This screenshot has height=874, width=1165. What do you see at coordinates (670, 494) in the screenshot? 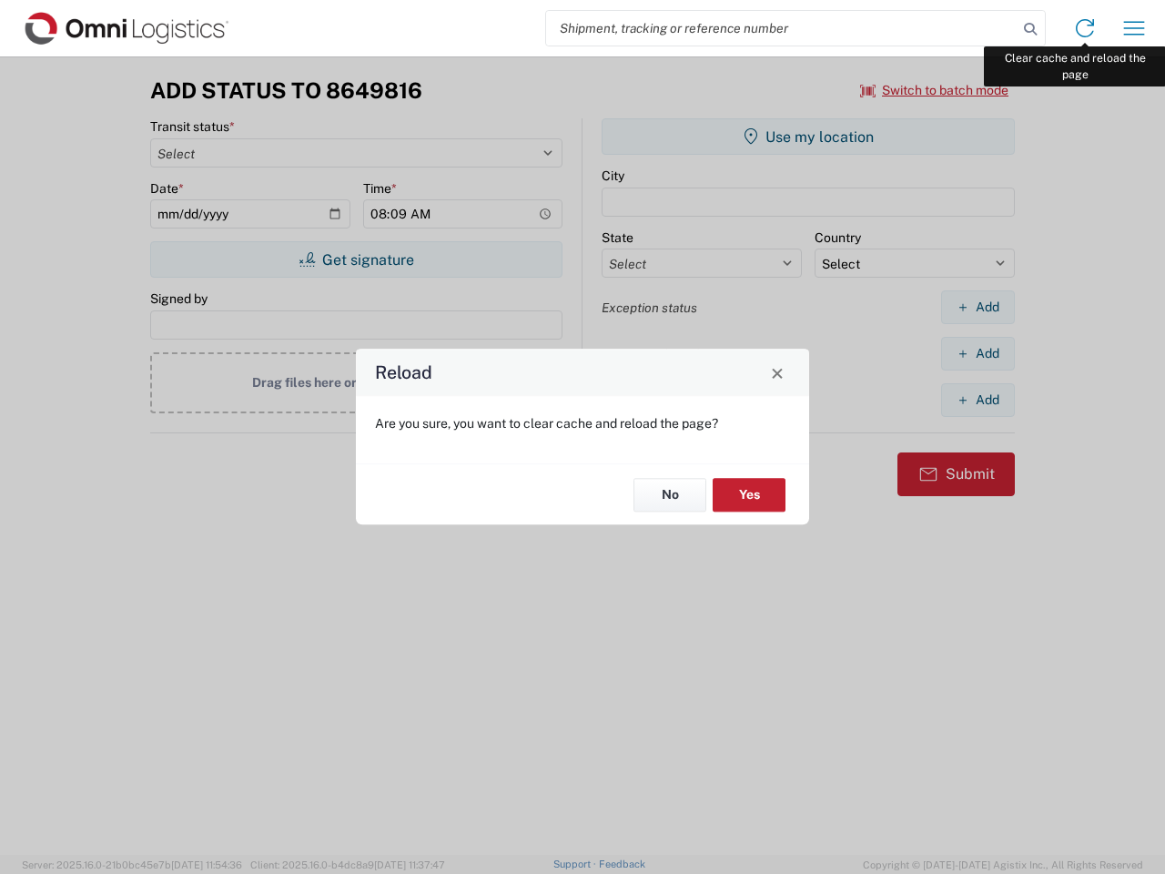
I see `button: No` at bounding box center [670, 494].